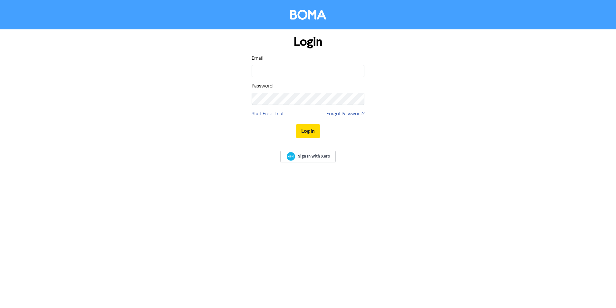 The width and height of the screenshot is (616, 308). I want to click on img: BOMA Logo, so click(308, 15).